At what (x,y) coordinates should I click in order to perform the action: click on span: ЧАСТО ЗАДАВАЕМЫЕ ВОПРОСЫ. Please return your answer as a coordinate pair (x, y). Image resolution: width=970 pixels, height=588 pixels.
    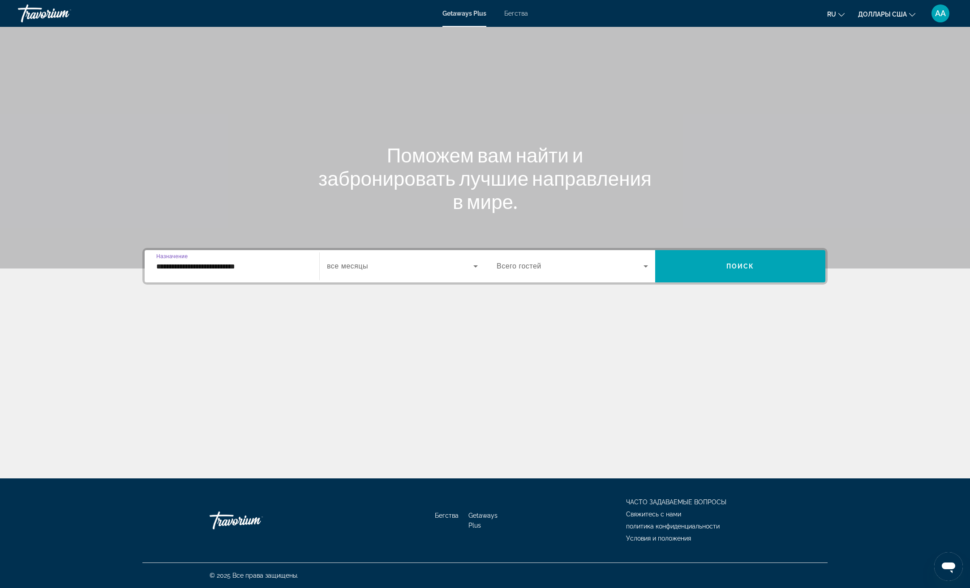
    Looking at the image, I should click on (676, 502).